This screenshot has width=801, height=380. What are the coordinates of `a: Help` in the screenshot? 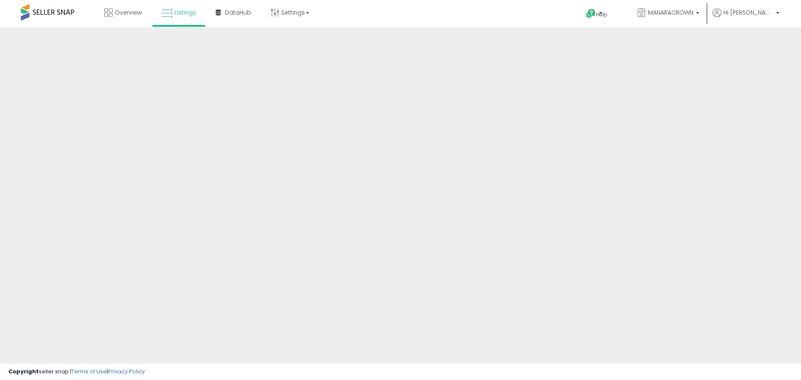 It's located at (602, 15).